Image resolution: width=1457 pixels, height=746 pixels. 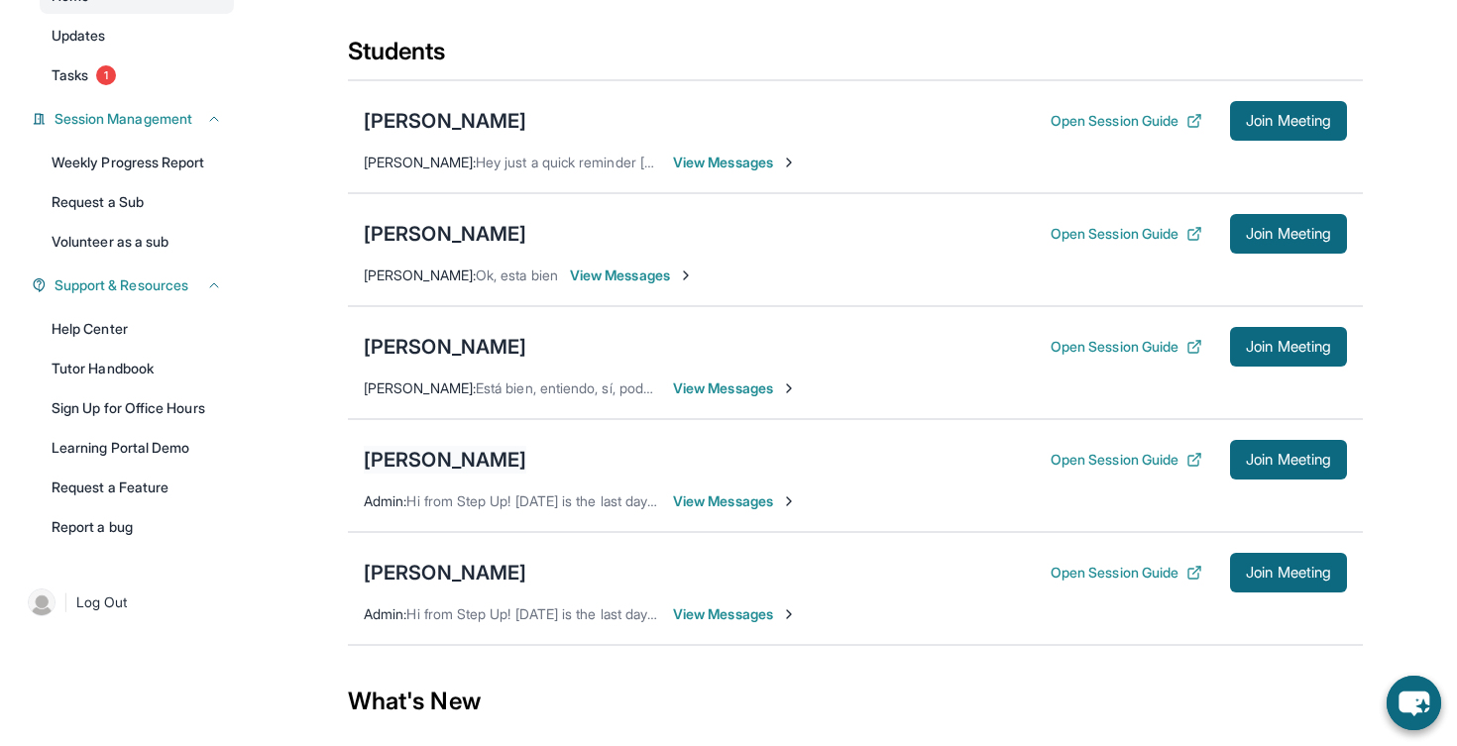 I want to click on span: Support & Resources, so click(x=121, y=285).